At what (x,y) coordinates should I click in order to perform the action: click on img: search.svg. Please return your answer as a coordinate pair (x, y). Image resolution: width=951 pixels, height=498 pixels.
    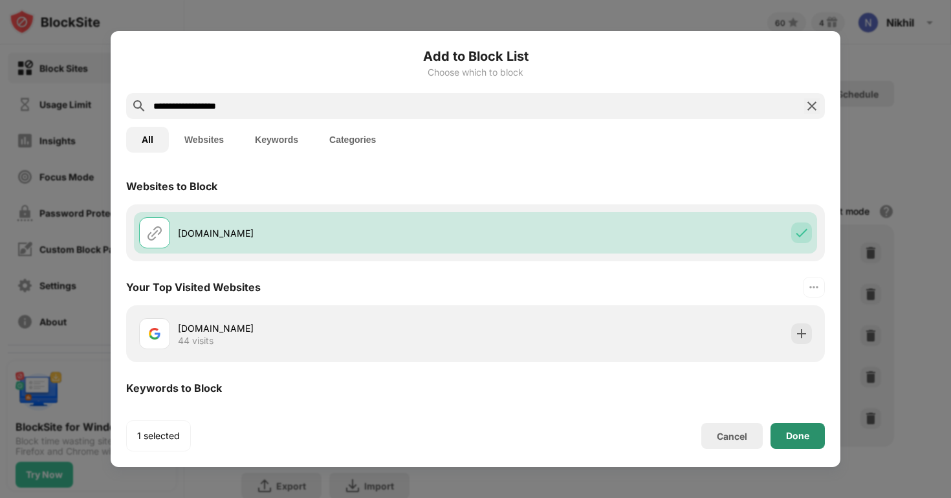
    Looking at the image, I should click on (139, 106).